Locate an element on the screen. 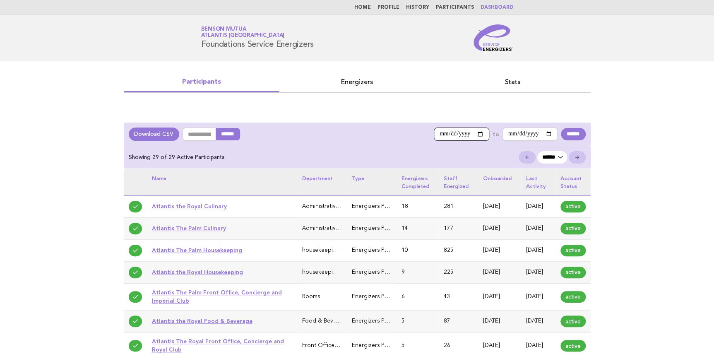 The image size is (714, 359). a: Atlantis The Palm Culinary is located at coordinates (189, 228).